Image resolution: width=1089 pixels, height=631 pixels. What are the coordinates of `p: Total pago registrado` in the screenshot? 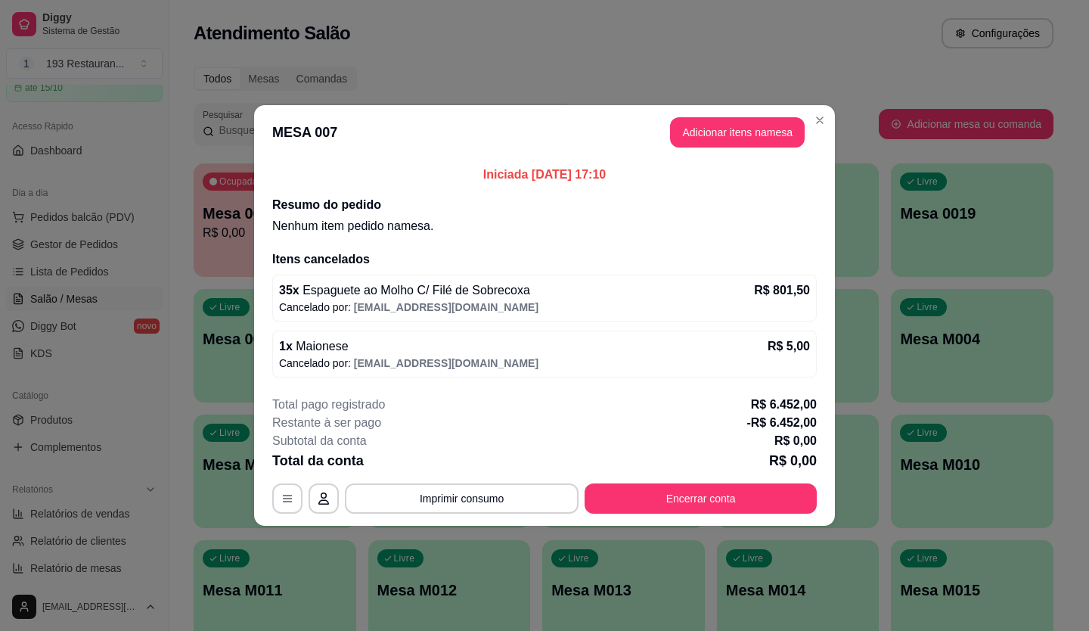 It's located at (328, 405).